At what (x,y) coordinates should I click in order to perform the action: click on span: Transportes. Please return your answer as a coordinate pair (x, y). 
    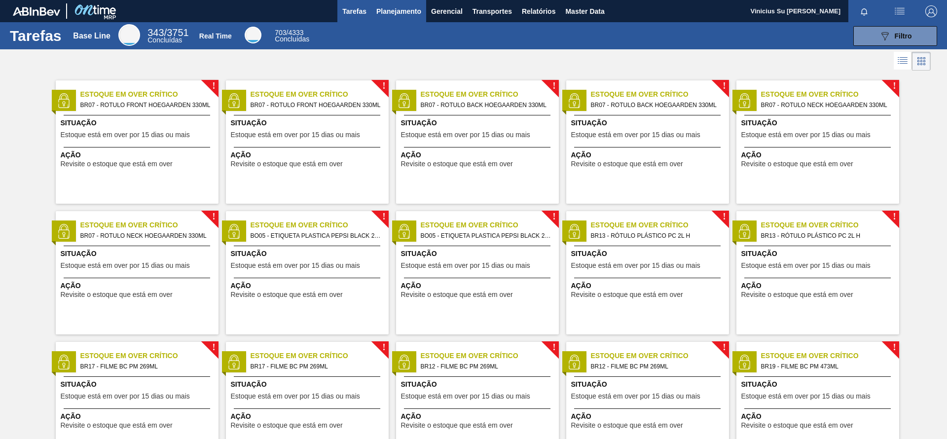
    Looking at the image, I should click on (492, 11).